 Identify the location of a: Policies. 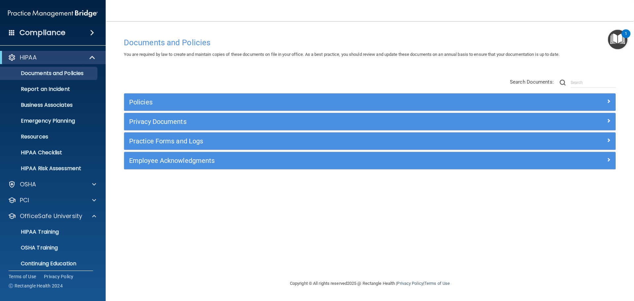
(370, 102).